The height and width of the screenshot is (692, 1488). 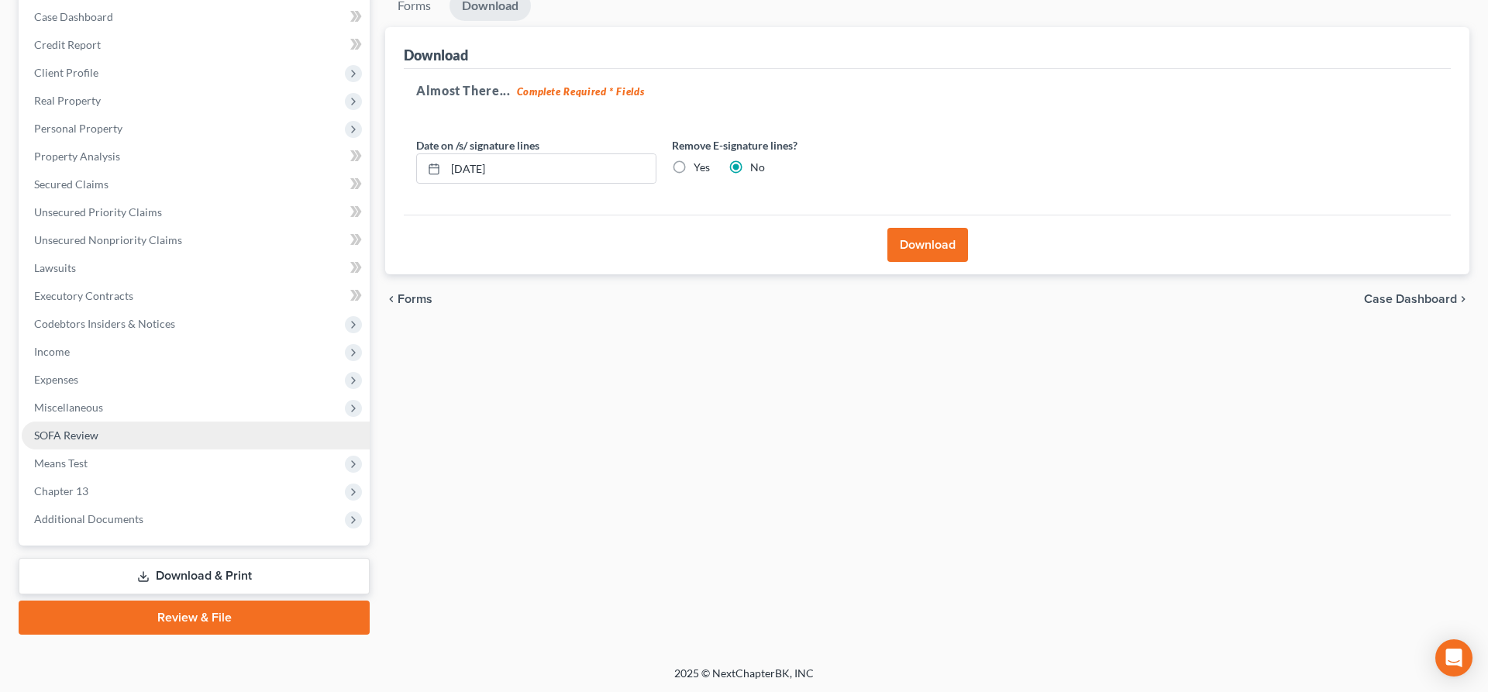 What do you see at coordinates (195, 268) in the screenshot?
I see `a: Lawsuits` at bounding box center [195, 268].